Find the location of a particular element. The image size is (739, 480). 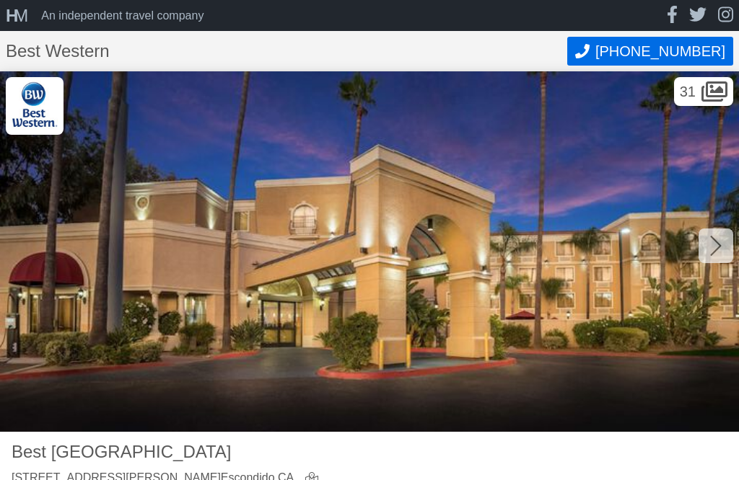

a: twitter is located at coordinates (698, 15).